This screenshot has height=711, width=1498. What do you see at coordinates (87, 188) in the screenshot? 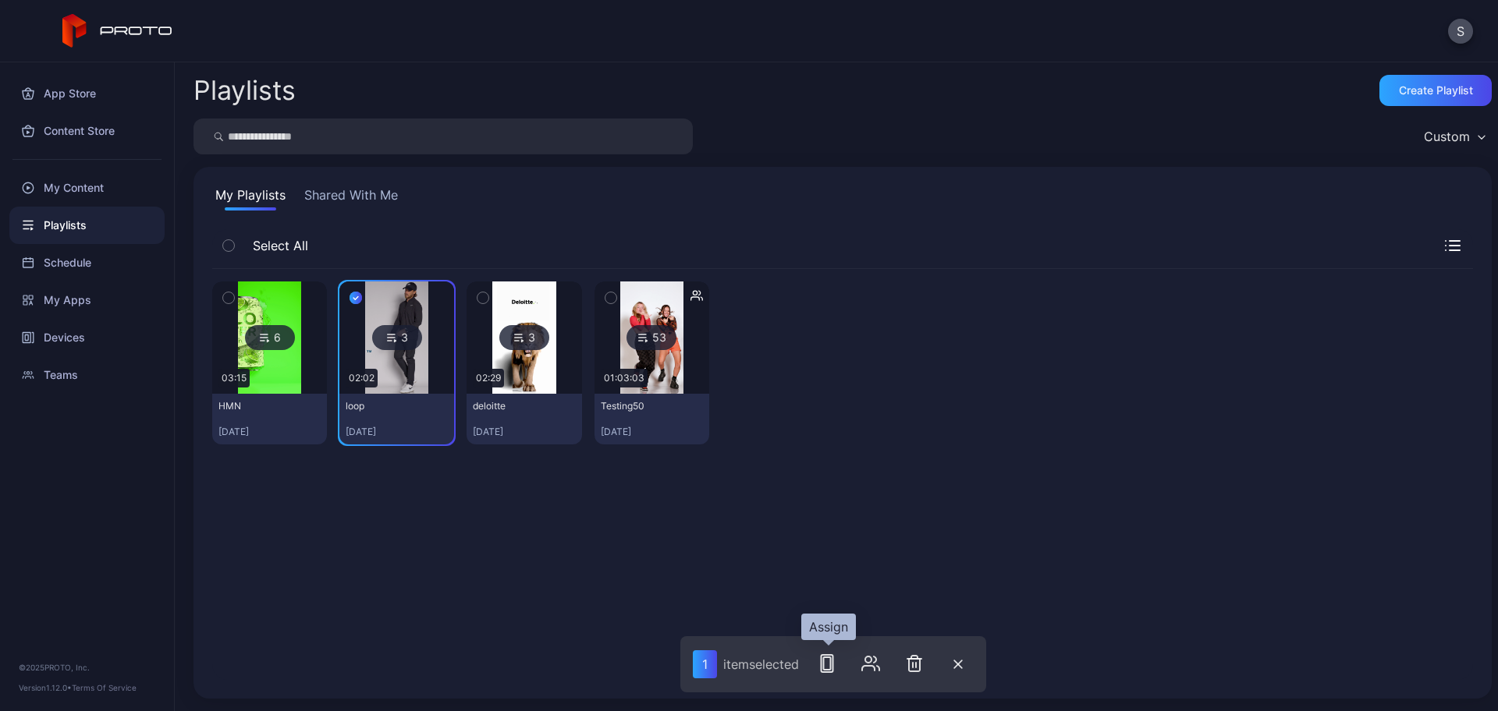
I see `div: My Content` at bounding box center [87, 188].